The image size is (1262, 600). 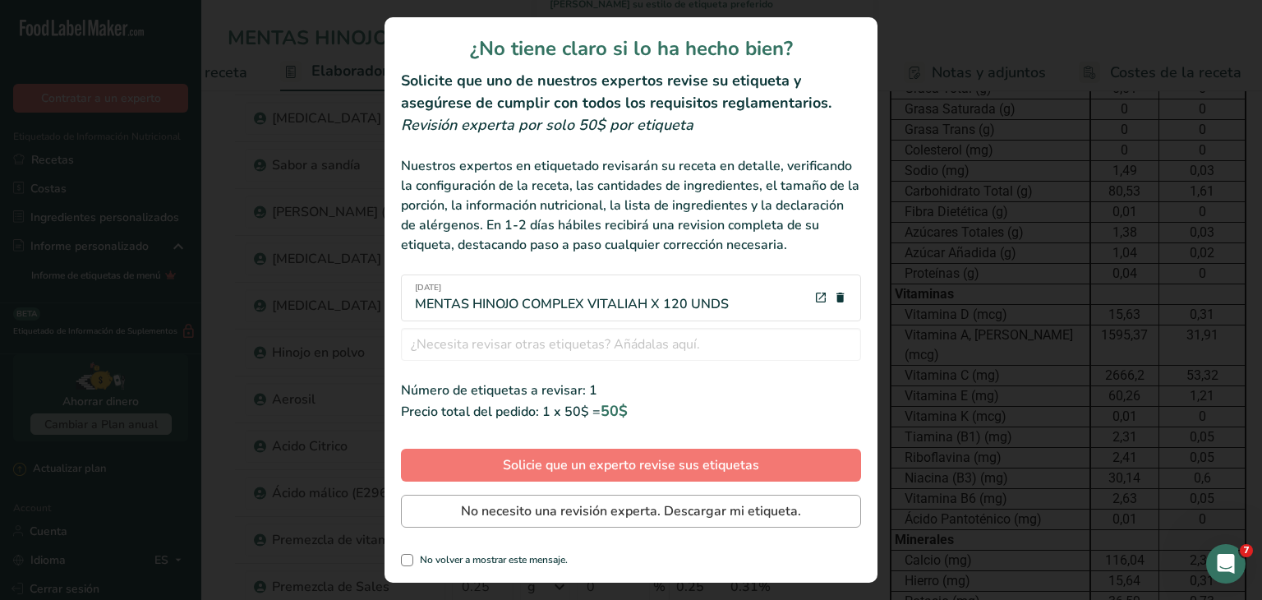 What do you see at coordinates (631, 411) in the screenshot?
I see `div: Precio total del pedido: 1 x 50$ =` at bounding box center [631, 411].